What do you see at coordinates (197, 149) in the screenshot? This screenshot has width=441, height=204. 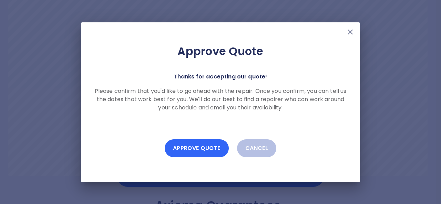 I see `button: Approve Quote` at bounding box center [197, 149].